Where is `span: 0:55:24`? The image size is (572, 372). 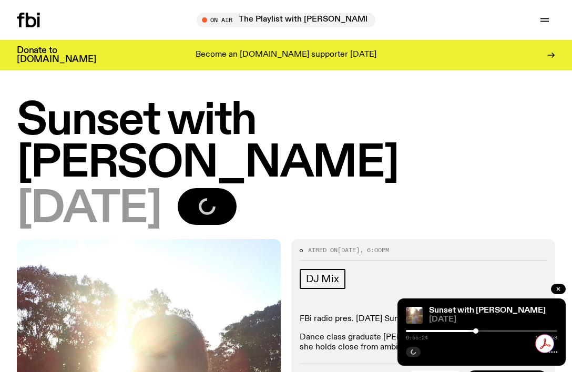
span: 0:55:24 is located at coordinates (417, 338).